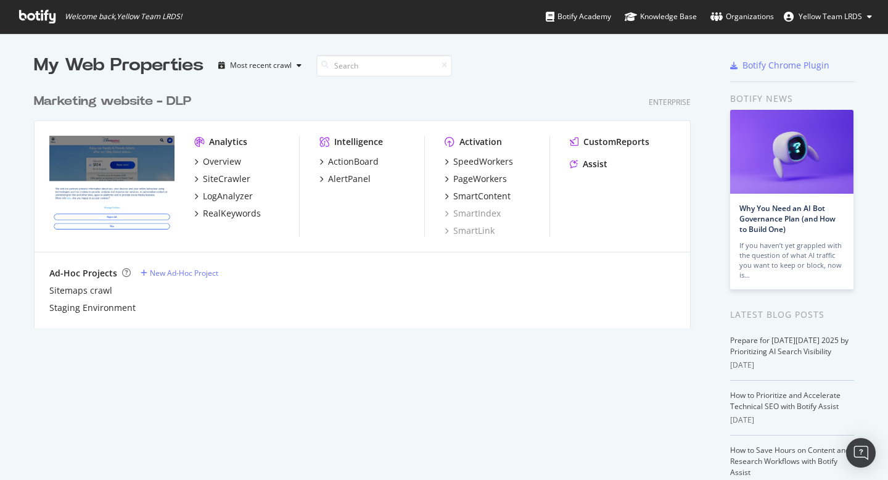  I want to click on input: Search, so click(384, 65).